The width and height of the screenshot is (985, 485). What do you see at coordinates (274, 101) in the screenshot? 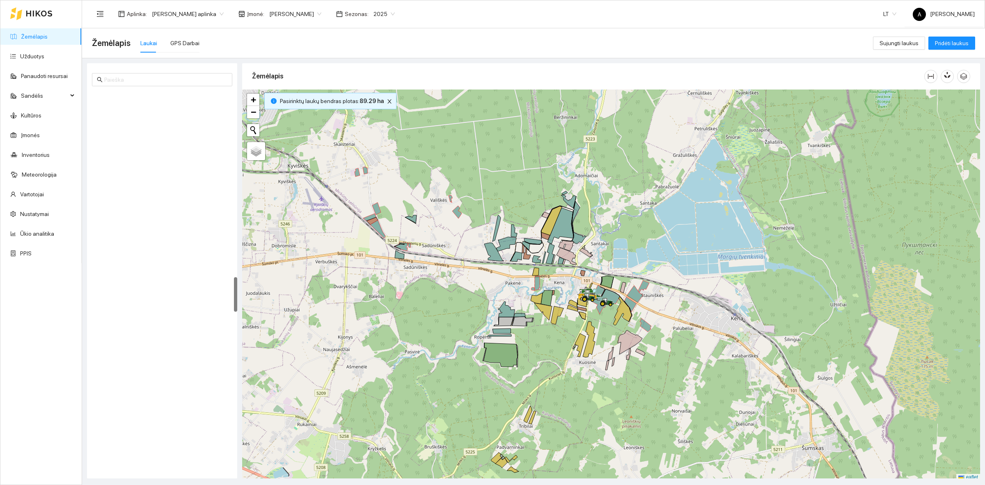
I see `span: info-circle` at bounding box center [274, 101].